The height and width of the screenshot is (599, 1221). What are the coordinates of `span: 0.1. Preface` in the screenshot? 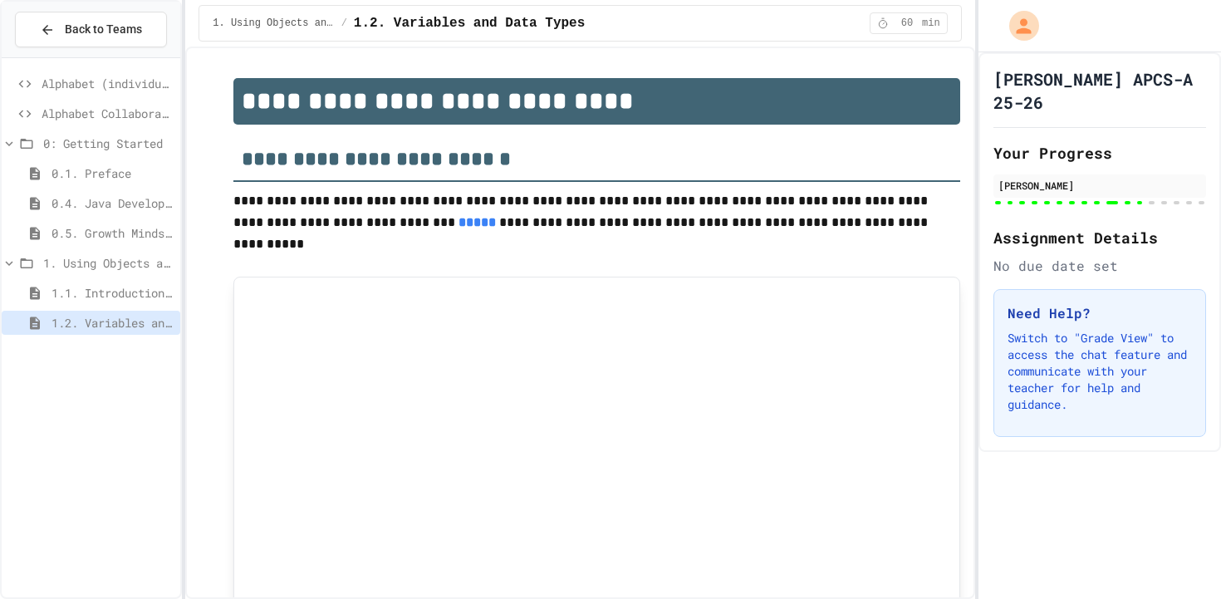 It's located at (112, 173).